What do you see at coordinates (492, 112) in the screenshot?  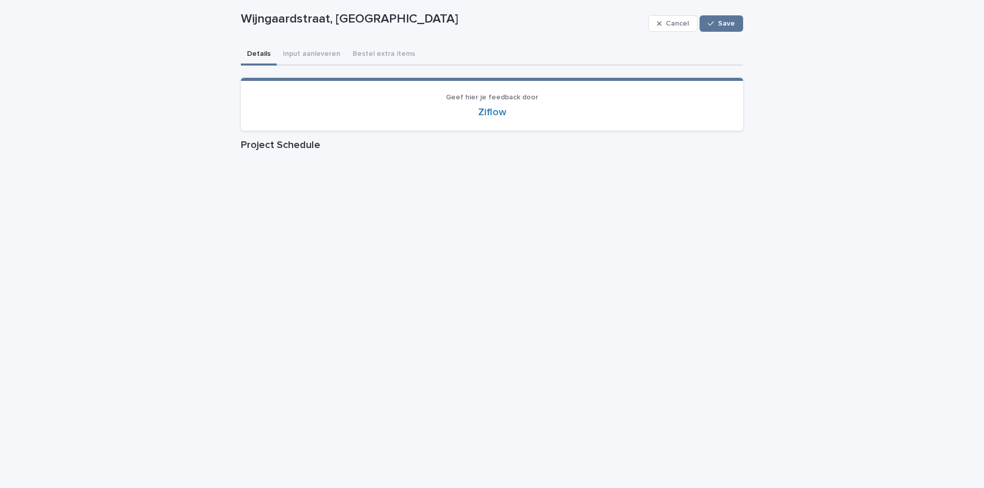 I see `a: Ziflow` at bounding box center [492, 112].